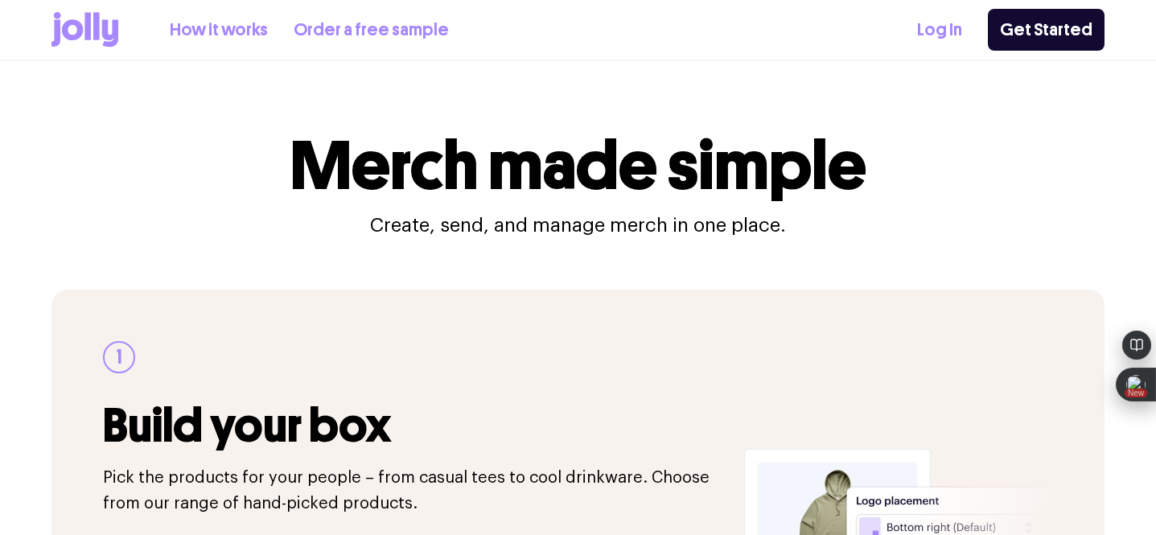 This screenshot has width=1156, height=535. Describe the element at coordinates (1046, 30) in the screenshot. I see `a: Get Started` at that location.